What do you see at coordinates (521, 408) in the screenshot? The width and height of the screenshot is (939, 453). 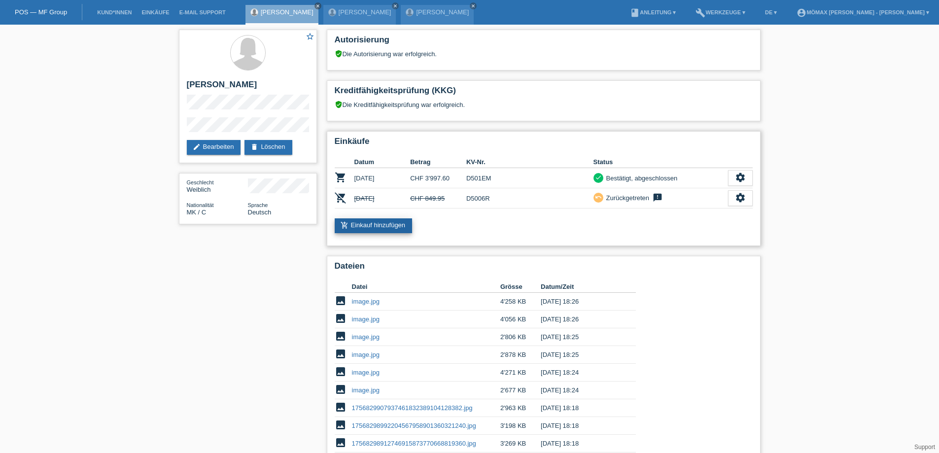 I see `td: 2'963 KB` at bounding box center [521, 408].